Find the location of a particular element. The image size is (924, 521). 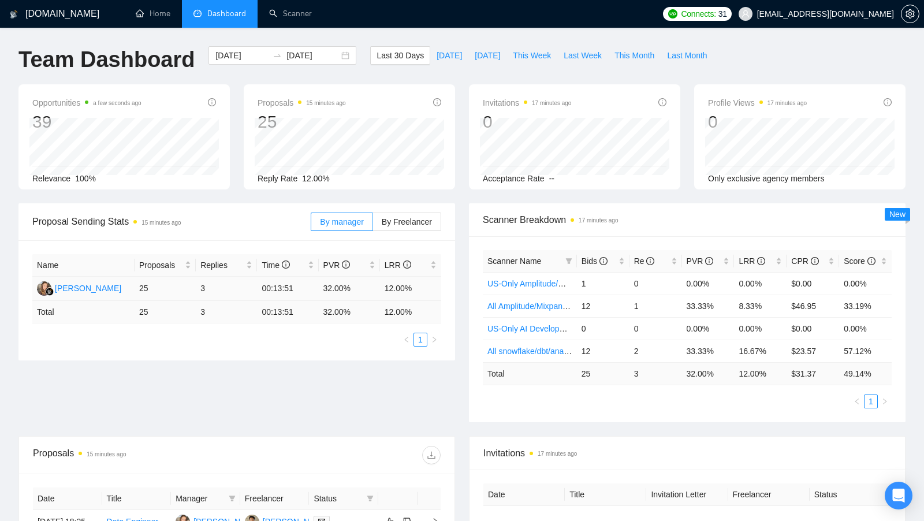

td: 32.00 % is located at coordinates (350, 312).